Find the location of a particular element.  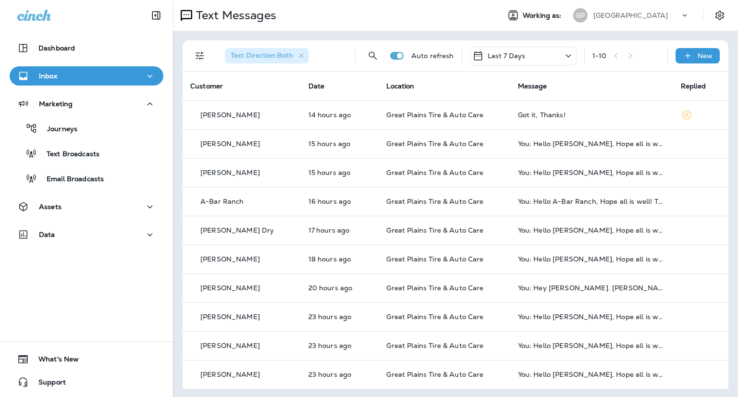

div: You: Hello A-Bar Ranch, Hope all is well! This is Justin from Great Plains Tire & Auto Care. I wa... is located at coordinates (591, 201).